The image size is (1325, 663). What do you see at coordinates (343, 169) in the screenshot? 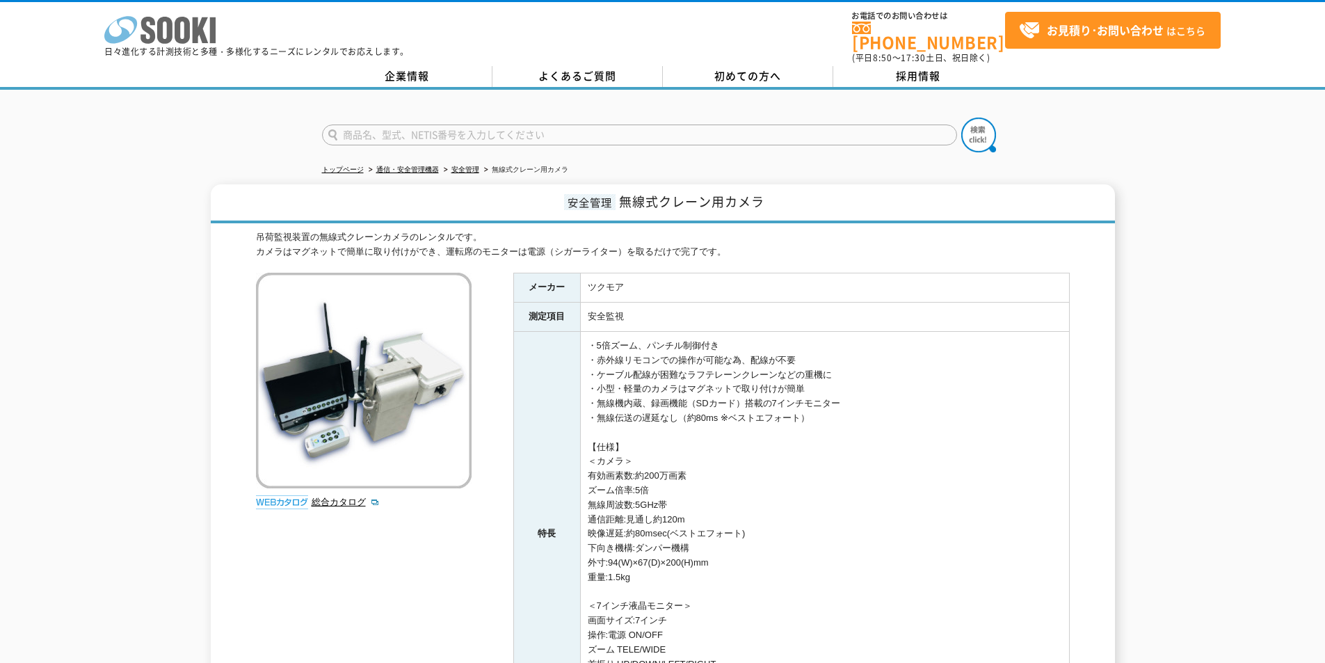
I see `a: トップページ` at bounding box center [343, 169].